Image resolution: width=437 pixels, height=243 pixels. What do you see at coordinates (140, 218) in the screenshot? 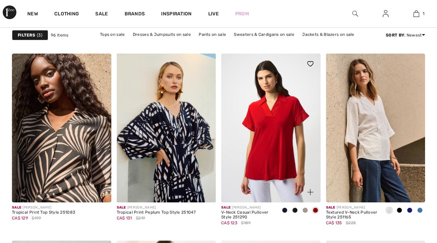
I see `span: $219` at bounding box center [140, 218].